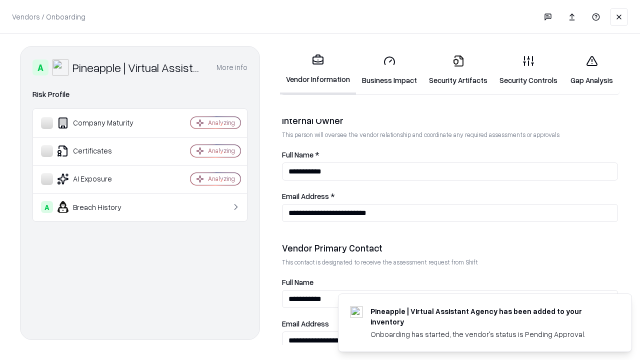 Image resolution: width=640 pixels, height=360 pixels. What do you see at coordinates (356, 312) in the screenshot?
I see `img: trypineapple.com` at bounding box center [356, 312].